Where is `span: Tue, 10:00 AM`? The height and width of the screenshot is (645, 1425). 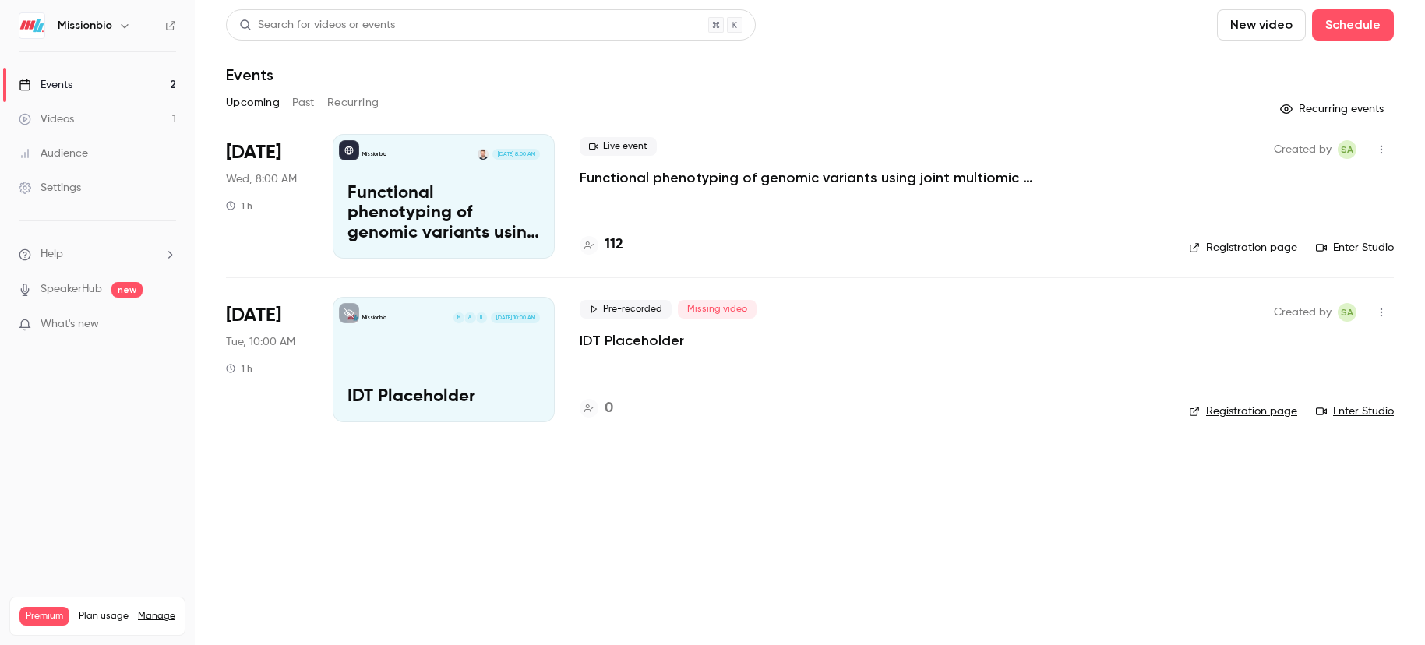
span: Tue, 10:00 AM is located at coordinates (260, 342).